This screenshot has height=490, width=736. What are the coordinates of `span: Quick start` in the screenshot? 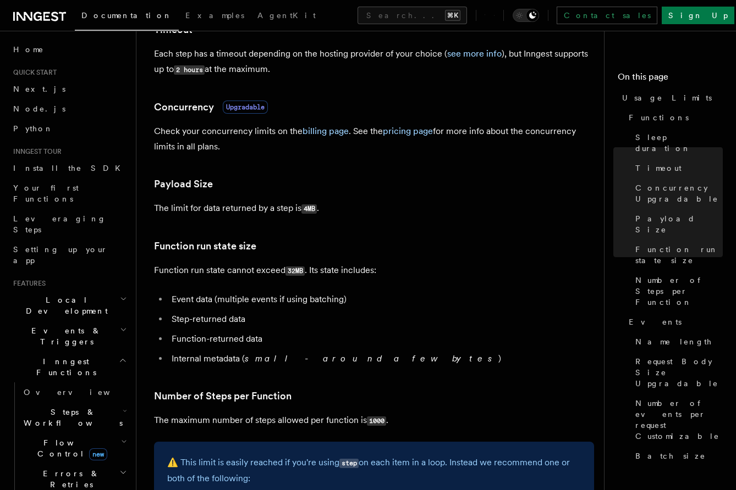 It's located at (32, 73).